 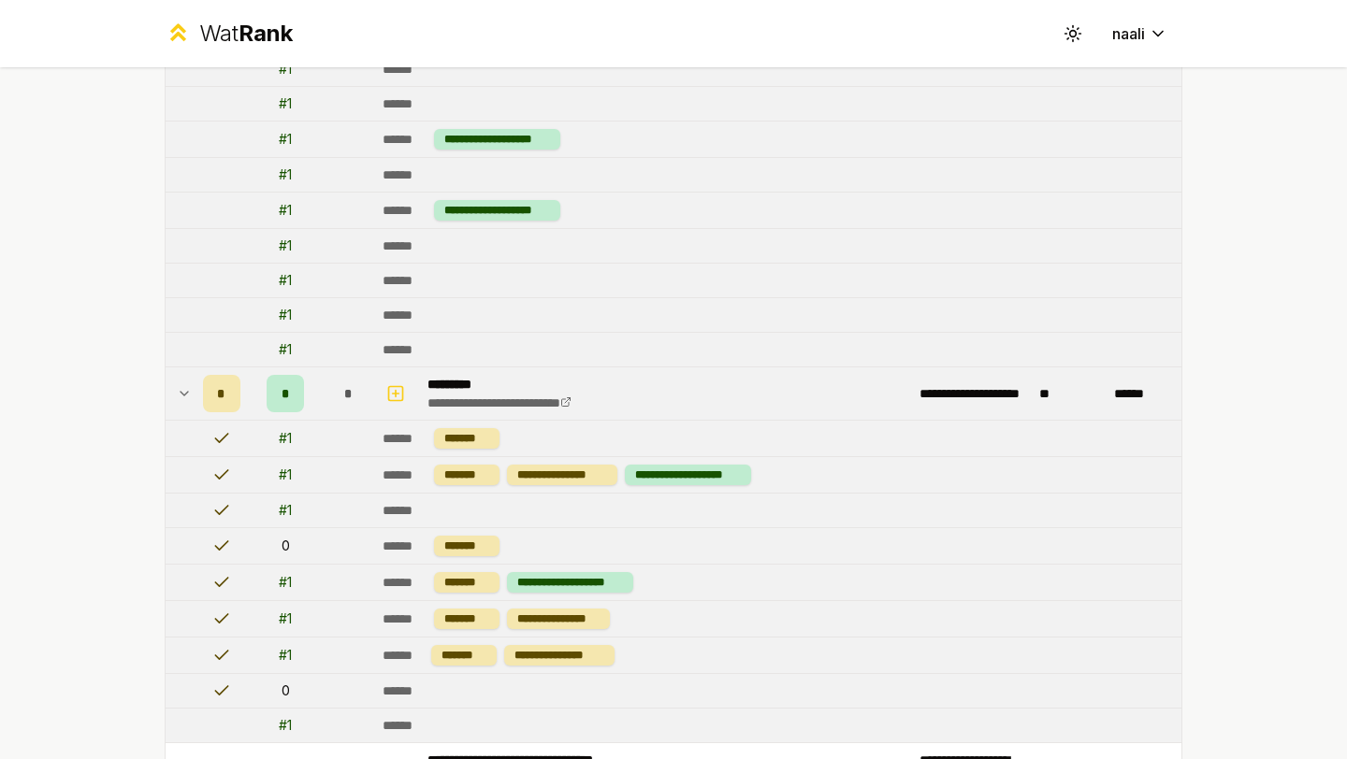 What do you see at coordinates (228, 34) in the screenshot?
I see `a: WatRank` at bounding box center [228, 34].